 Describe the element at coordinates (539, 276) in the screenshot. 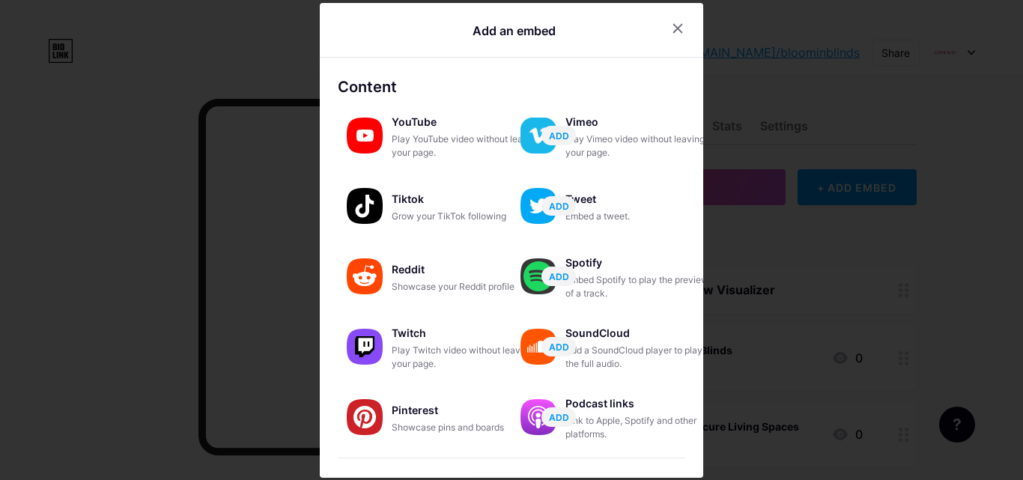

I see `img: spotify` at that location.